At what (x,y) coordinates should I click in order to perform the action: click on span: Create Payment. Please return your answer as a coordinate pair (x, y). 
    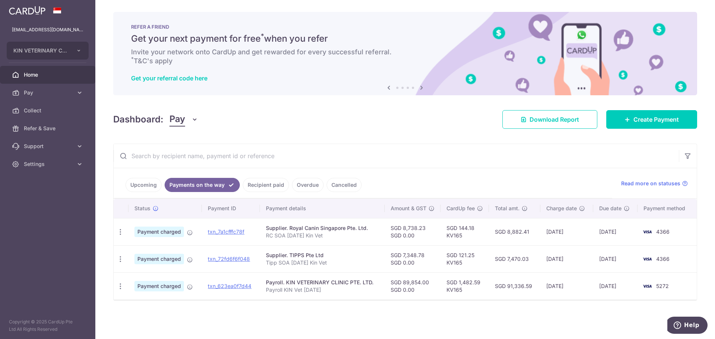
    Looking at the image, I should click on (656, 119).